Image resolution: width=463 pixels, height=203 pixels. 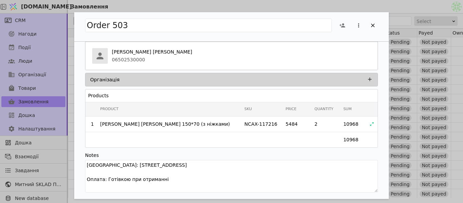 I want to click on div: Add Opportunity, so click(x=231, y=105).